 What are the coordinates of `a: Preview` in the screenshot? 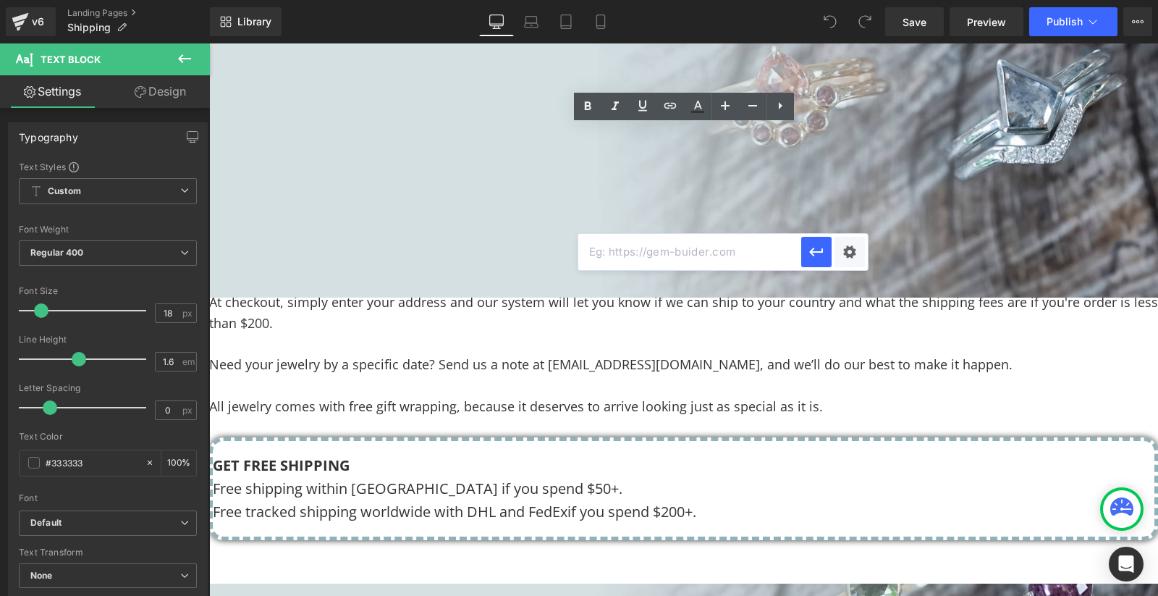 It's located at (987, 22).